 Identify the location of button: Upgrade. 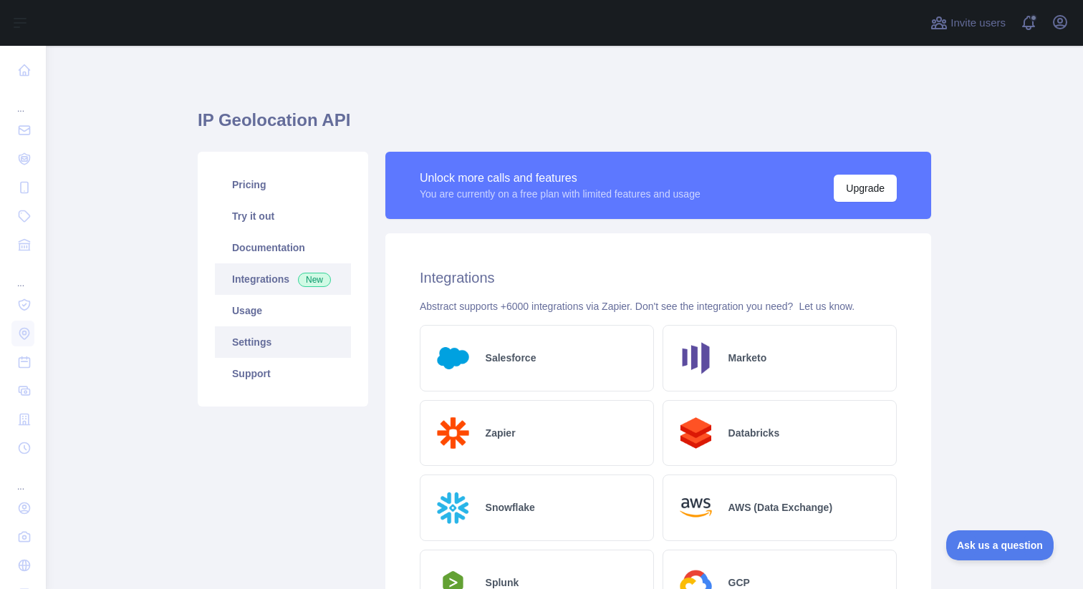
(865, 188).